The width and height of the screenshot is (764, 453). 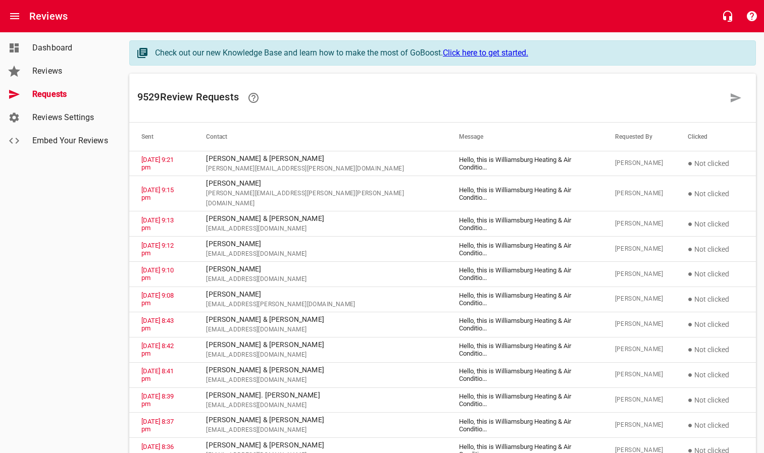 I want to click on h6: Reviews, so click(x=48, y=16).